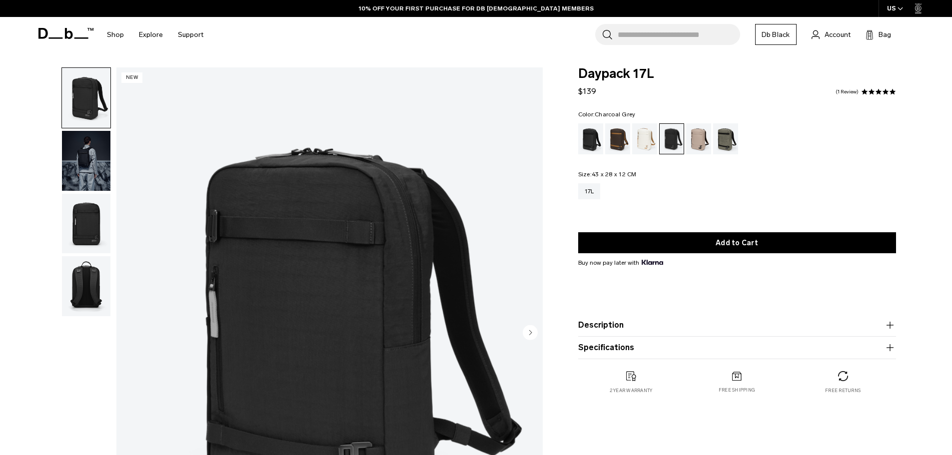 Image resolution: width=952 pixels, height=455 pixels. Describe the element at coordinates (614, 174) in the screenshot. I see `span: 43 x 28 x 12 CM` at that location.